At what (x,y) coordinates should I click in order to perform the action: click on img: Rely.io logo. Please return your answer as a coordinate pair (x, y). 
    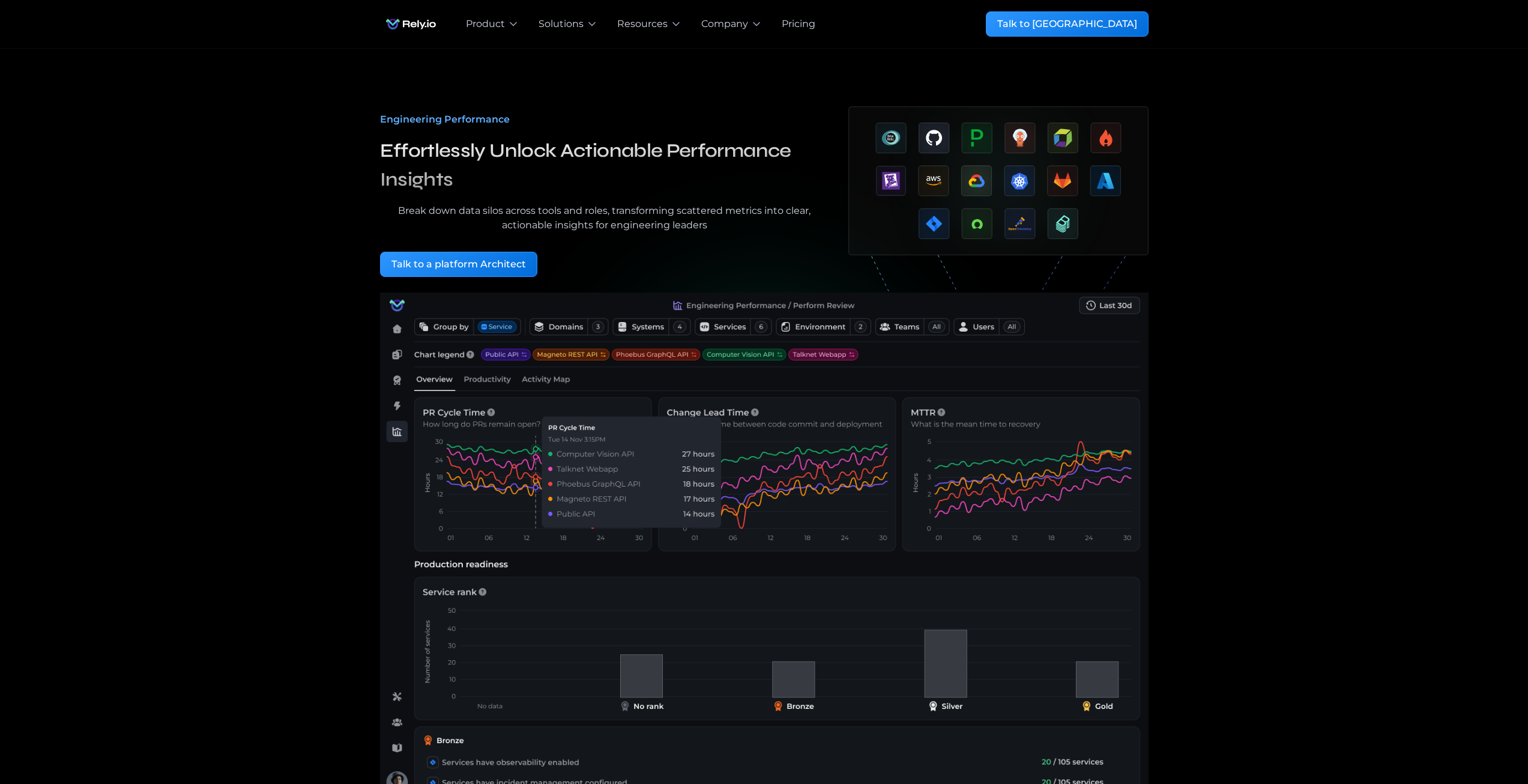
    Looking at the image, I should click on (411, 24).